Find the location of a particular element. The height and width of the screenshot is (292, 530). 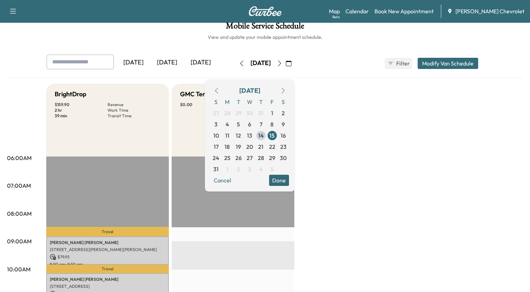

span: 20 is located at coordinates (249, 147).